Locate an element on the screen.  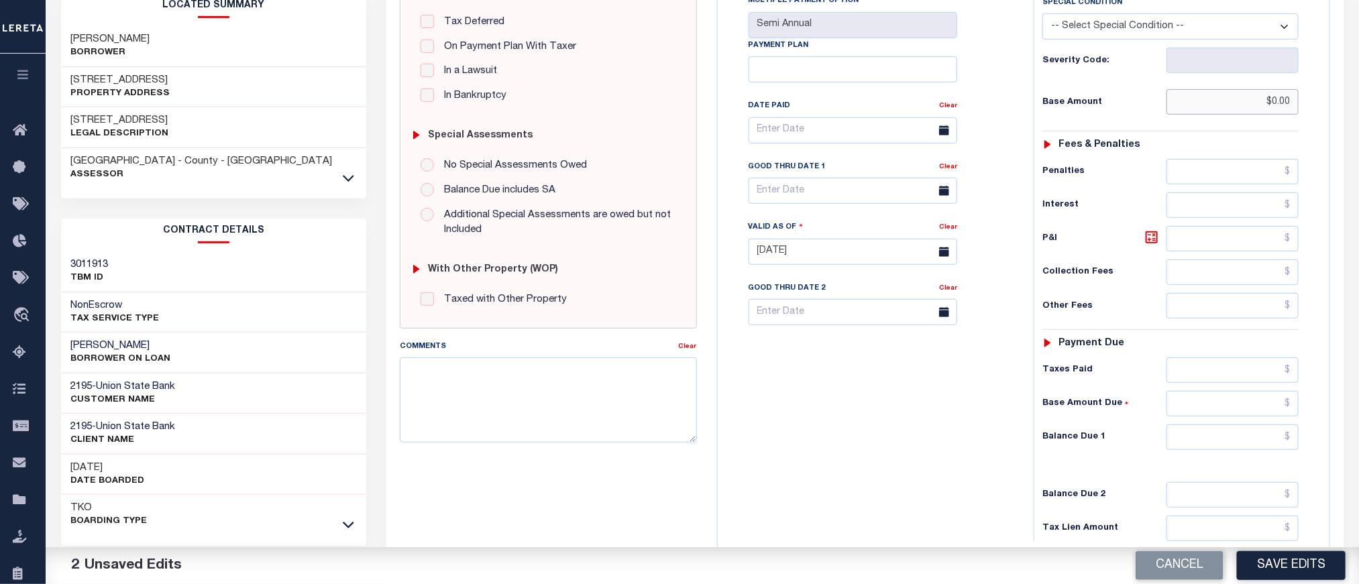
h6: Severity Code: is located at coordinates (1104, 61).